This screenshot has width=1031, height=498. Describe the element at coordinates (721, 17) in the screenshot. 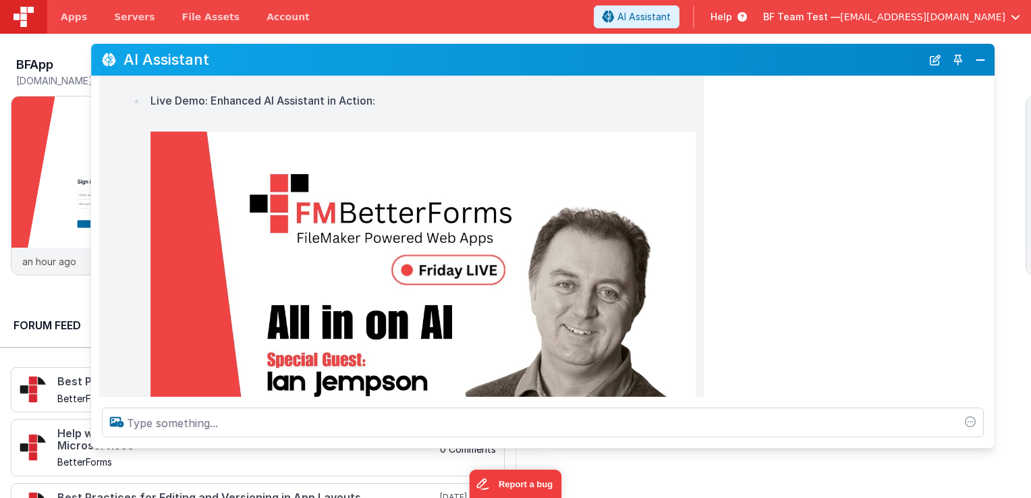

I see `span: Help` at that location.